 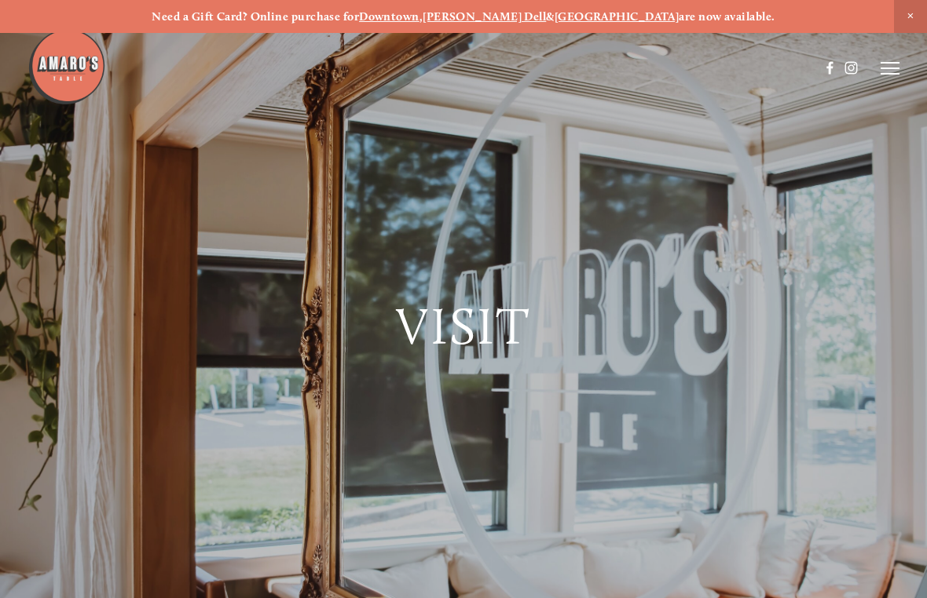 I want to click on strong: Downtown, so click(x=389, y=16).